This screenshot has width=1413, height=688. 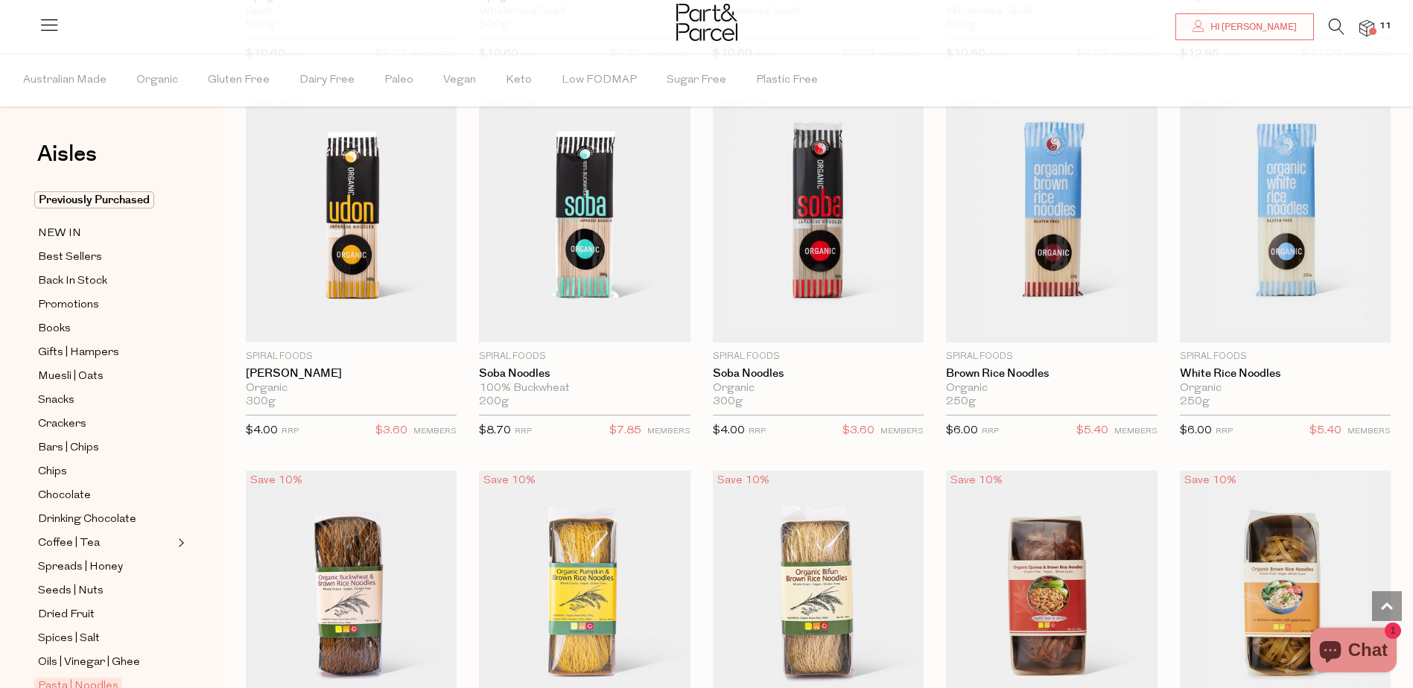 What do you see at coordinates (106, 233) in the screenshot?
I see `a: NEW IN` at bounding box center [106, 233].